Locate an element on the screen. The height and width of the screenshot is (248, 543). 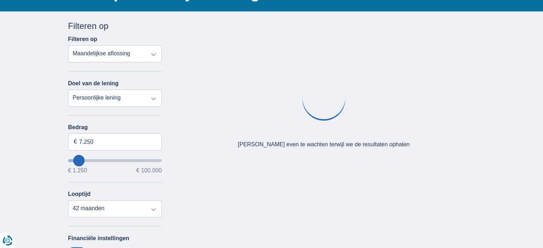
span: € 1.250 is located at coordinates (77, 171).